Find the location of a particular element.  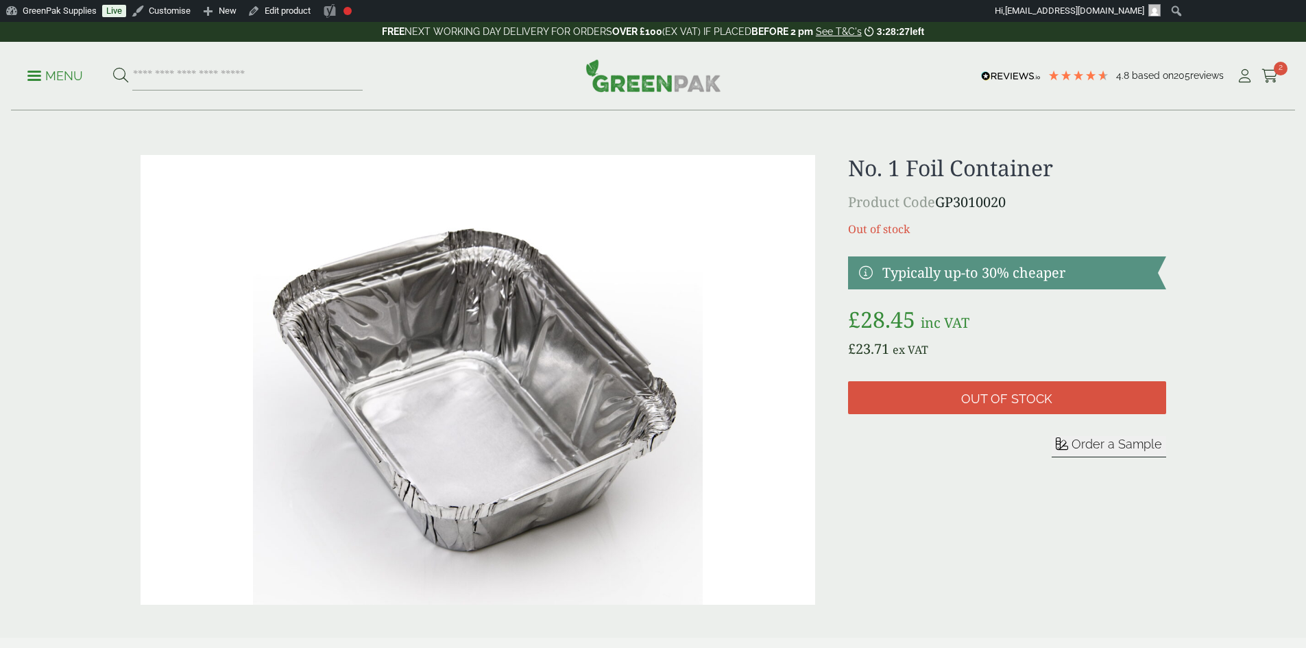

h1: No. 1 Foil Container is located at coordinates (1007, 168).